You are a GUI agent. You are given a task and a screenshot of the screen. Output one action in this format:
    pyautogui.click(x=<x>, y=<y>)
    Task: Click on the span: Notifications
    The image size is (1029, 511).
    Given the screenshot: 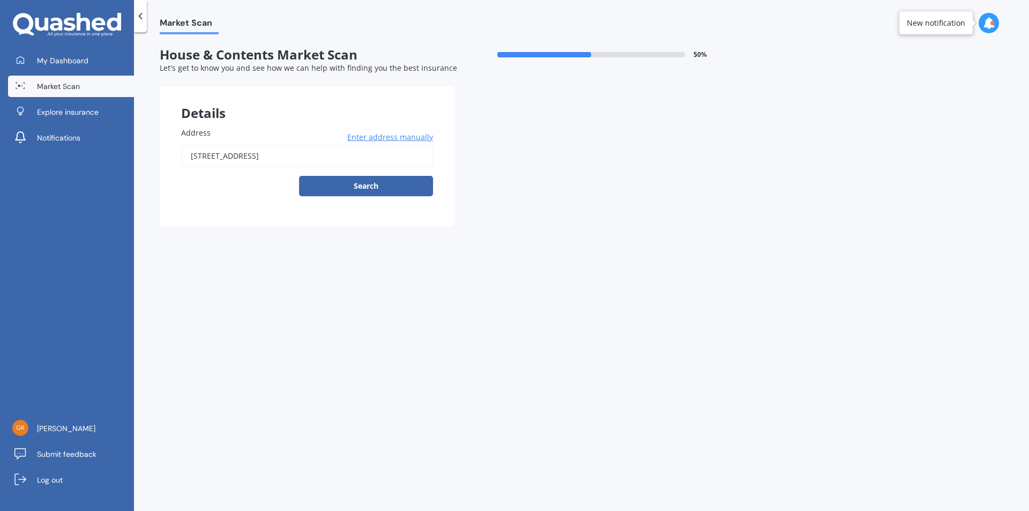 What is the action you would take?
    pyautogui.click(x=58, y=138)
    